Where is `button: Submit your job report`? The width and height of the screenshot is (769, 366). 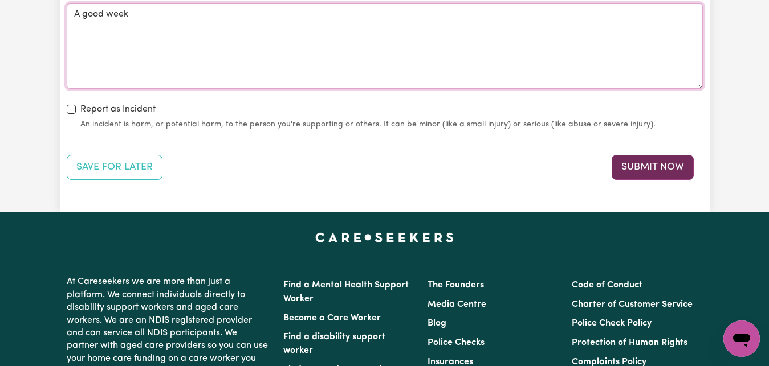 button: Submit your job report is located at coordinates (652, 167).